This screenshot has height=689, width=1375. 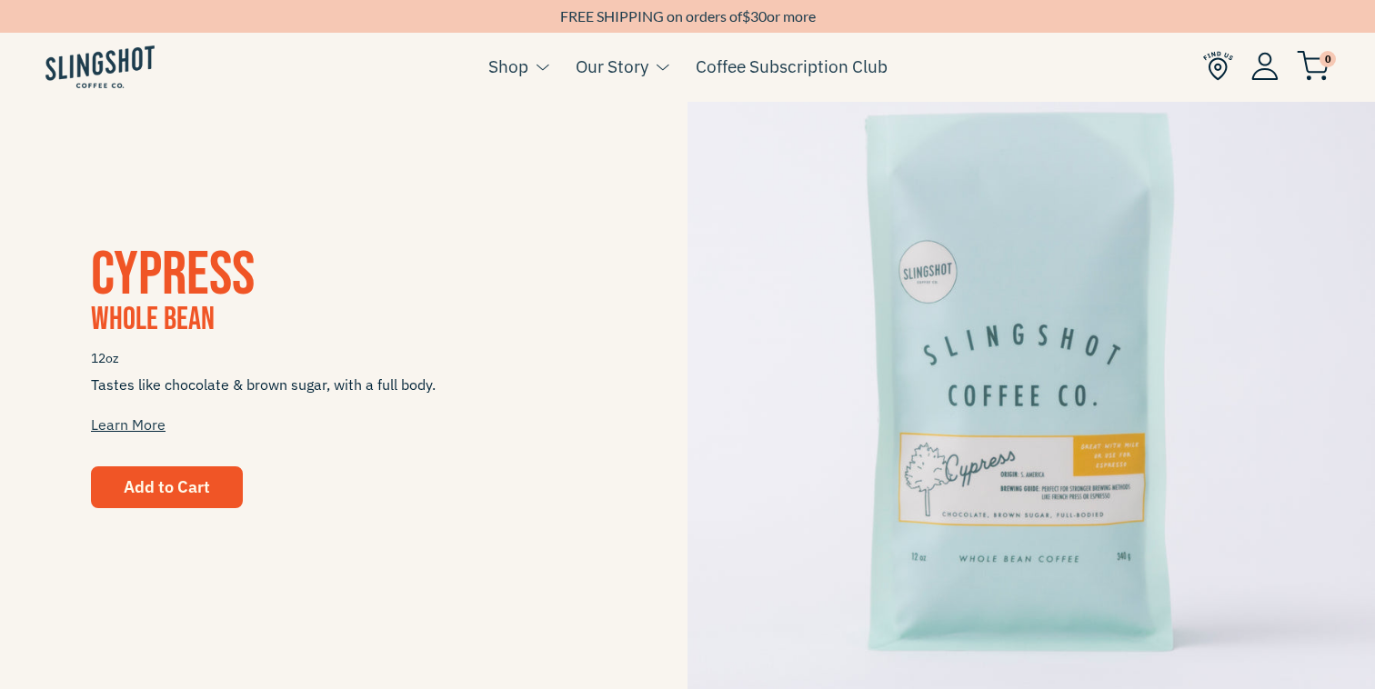 What do you see at coordinates (1313, 65) in the screenshot?
I see `img: cart` at bounding box center [1313, 65].